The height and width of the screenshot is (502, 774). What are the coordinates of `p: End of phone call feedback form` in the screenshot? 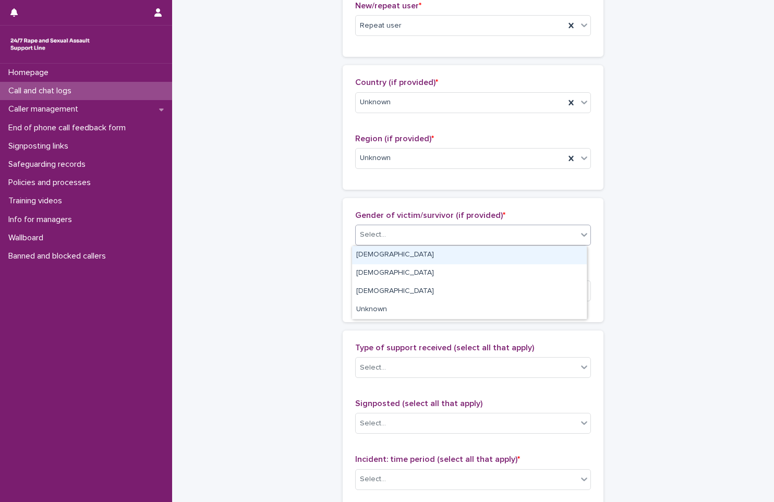 It's located at (69, 128).